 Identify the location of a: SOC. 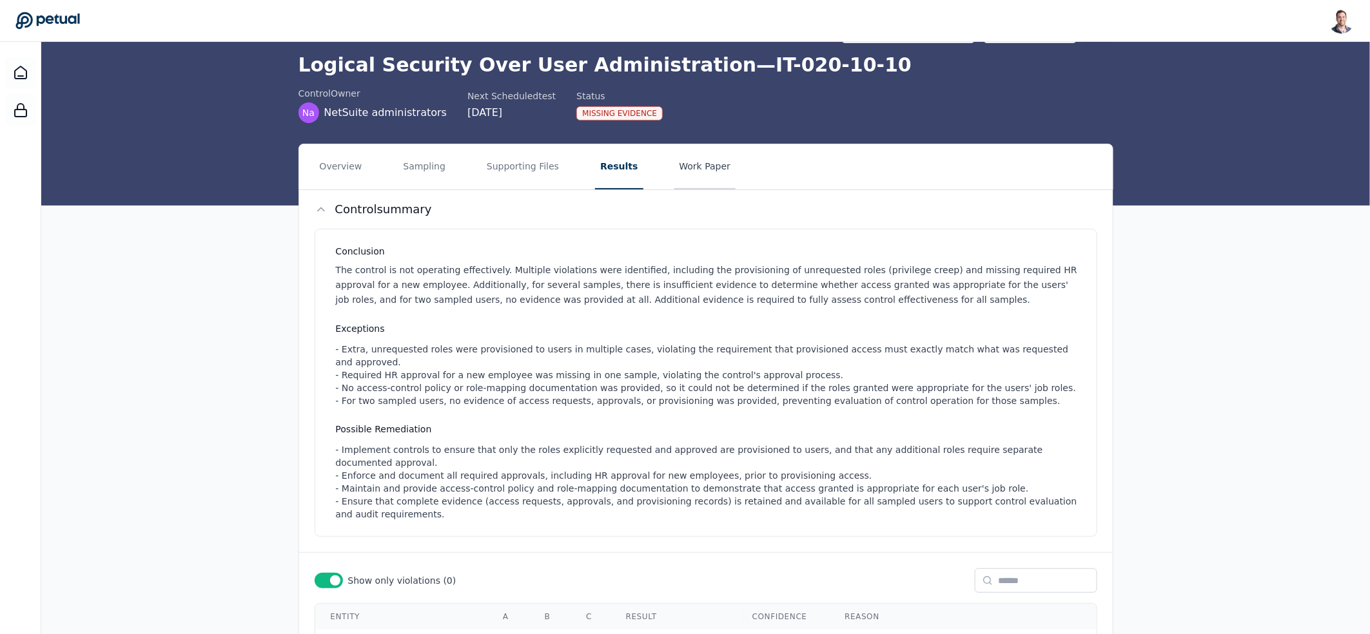
(21, 110).